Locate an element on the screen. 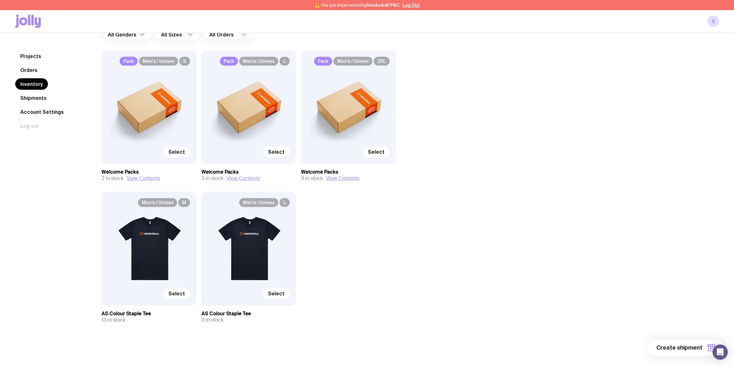  a: Inventory is located at coordinates (31, 84).